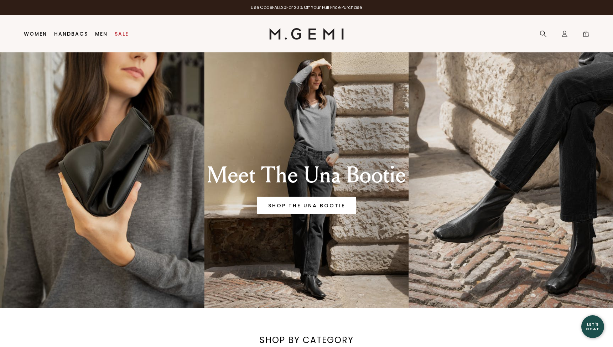 The image size is (613, 347). Describe the element at coordinates (592, 326) in the screenshot. I see `div: Let's Chat` at that location.